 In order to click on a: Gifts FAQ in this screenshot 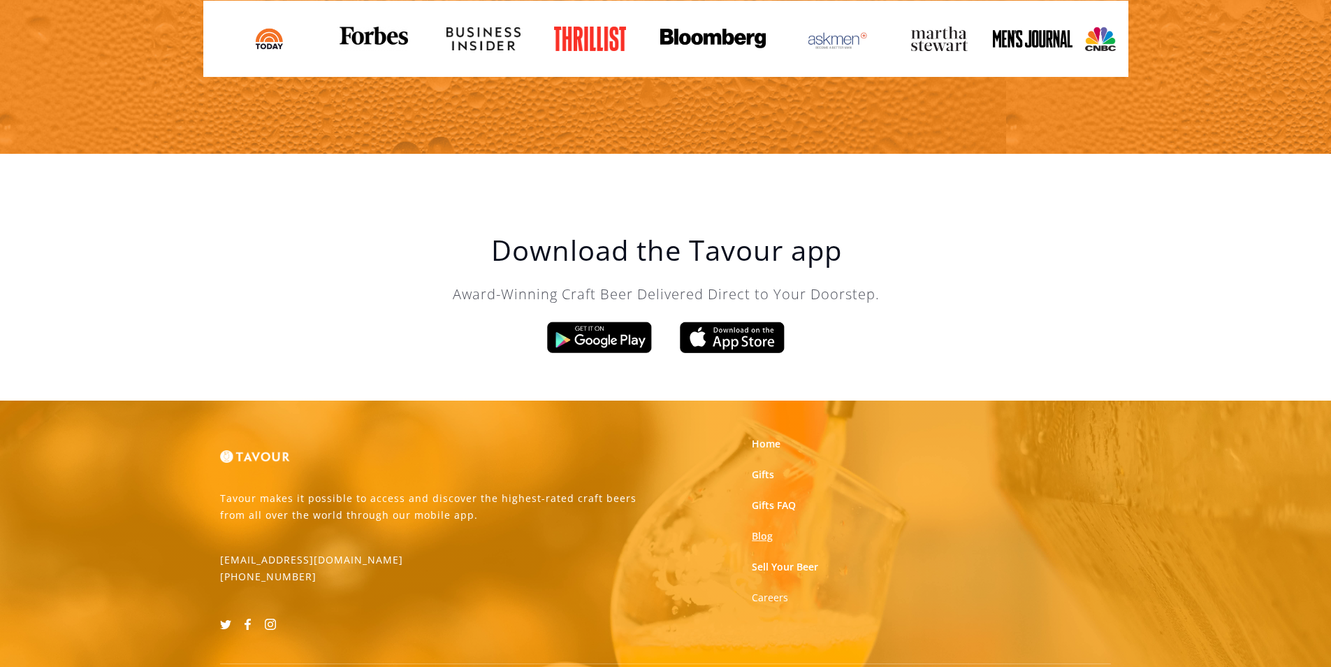, I will do `click(774, 505)`.